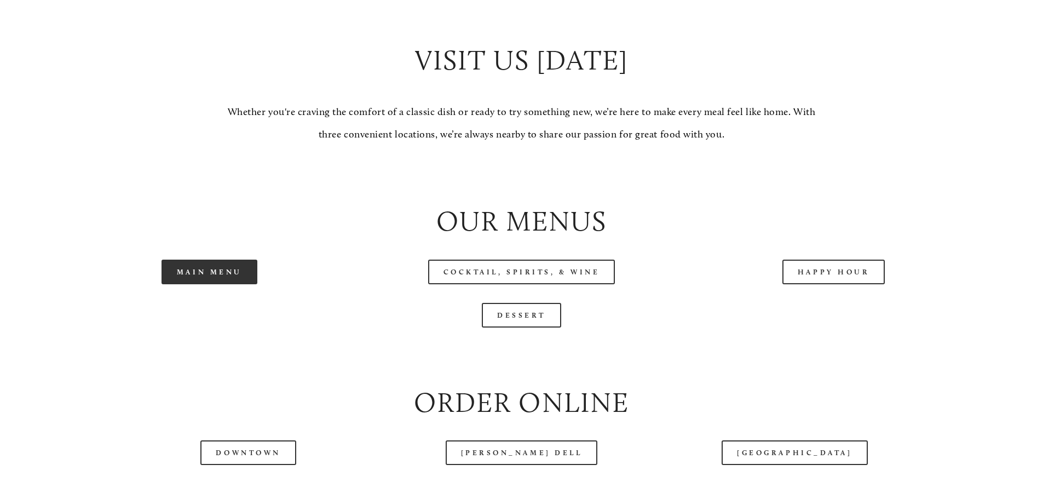 The width and height of the screenshot is (1043, 499). I want to click on a: Downtown, so click(248, 452).